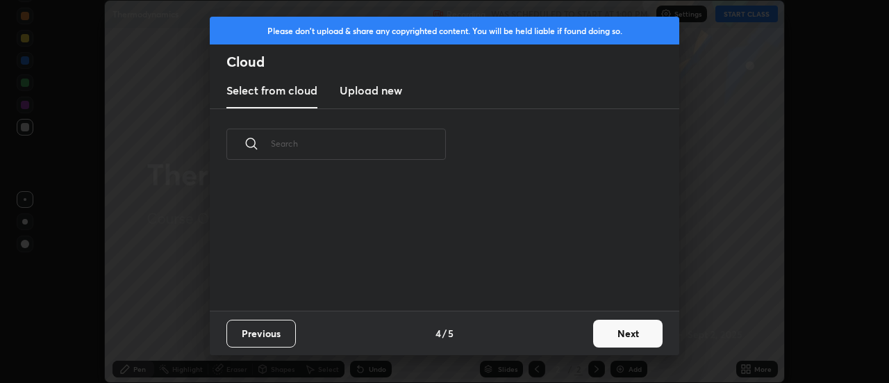 The height and width of the screenshot is (383, 889). Describe the element at coordinates (453, 62) in the screenshot. I see `h2: Cloud` at that location.